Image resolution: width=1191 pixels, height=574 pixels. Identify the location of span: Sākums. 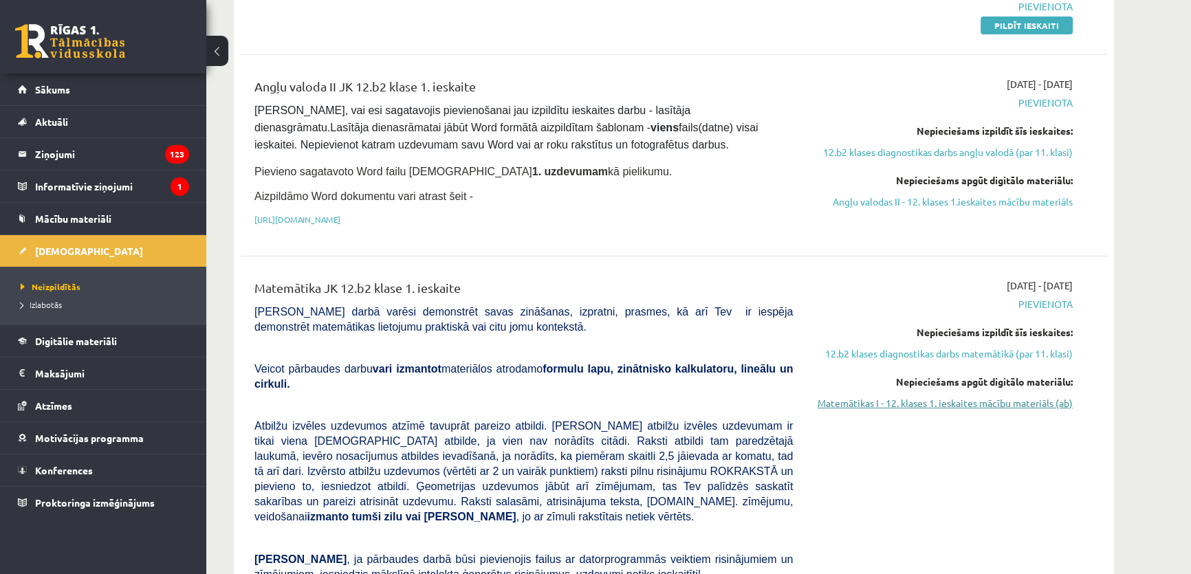
(52, 89).